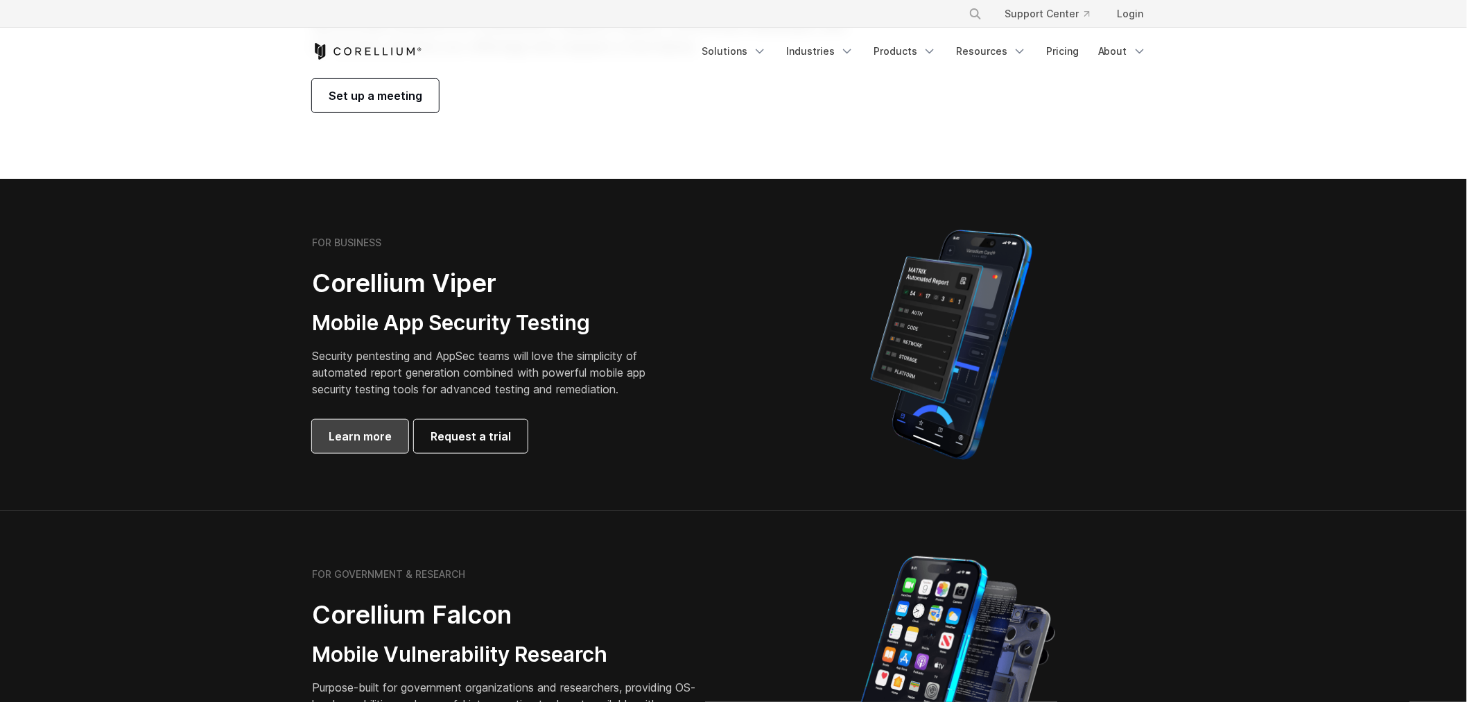 This screenshot has height=702, width=1467. What do you see at coordinates (951, 345) in the screenshot?
I see `img: Corellium MATRIX automated report on iPhone showing app vulnerability test results across securit...` at bounding box center [951, 345].